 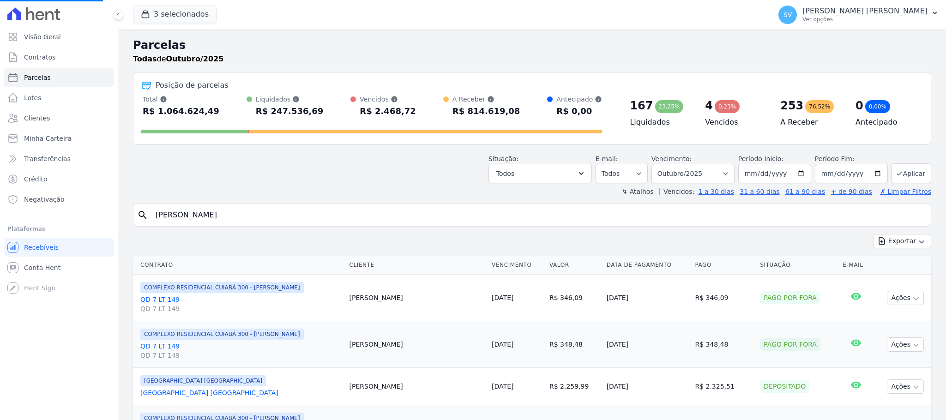 I want to click on strong: Todas, so click(x=145, y=59).